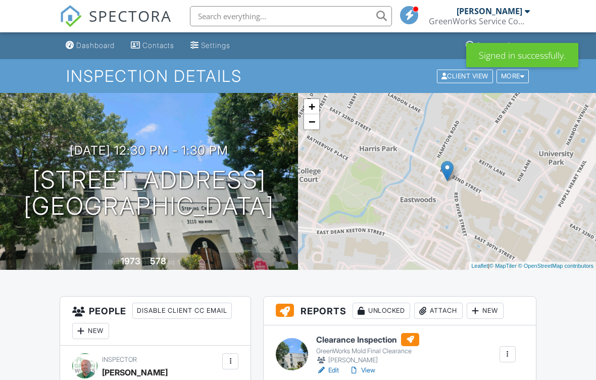  I want to click on img: The Best Home Inspection Software - Spectora, so click(71, 16).